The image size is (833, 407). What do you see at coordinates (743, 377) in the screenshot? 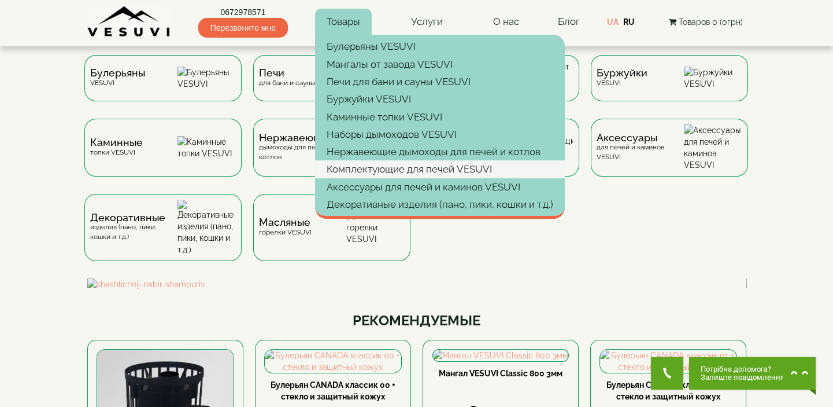
I see `span: Залиште повідомлення` at bounding box center [743, 377].